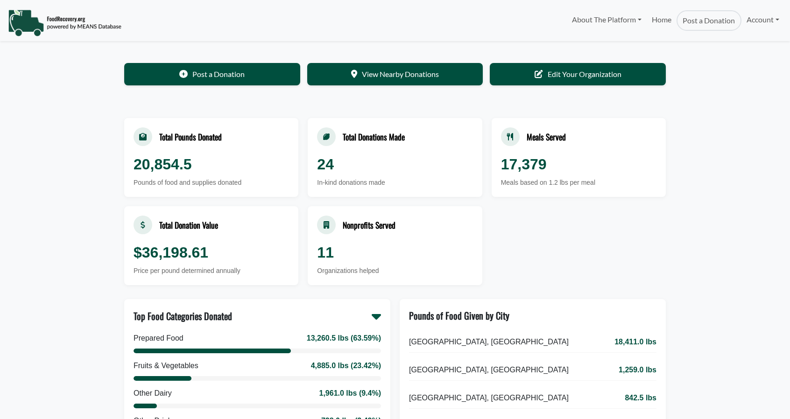 The image size is (790, 419). Describe the element at coordinates (153, 394) in the screenshot. I see `div: Other Dairy` at that location.